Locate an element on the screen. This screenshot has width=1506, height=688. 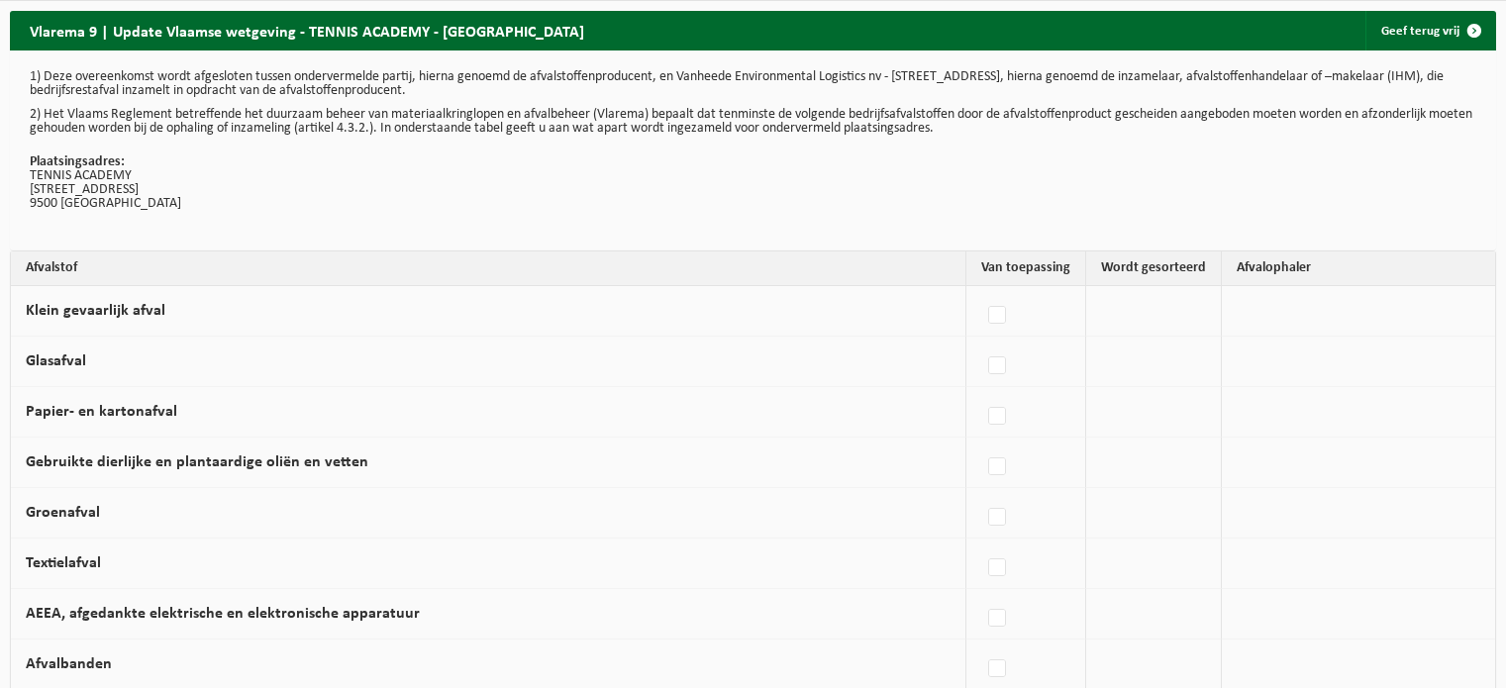
label: Gebruikte dierlijke en plantaardige oliën en vetten is located at coordinates (197, 462).